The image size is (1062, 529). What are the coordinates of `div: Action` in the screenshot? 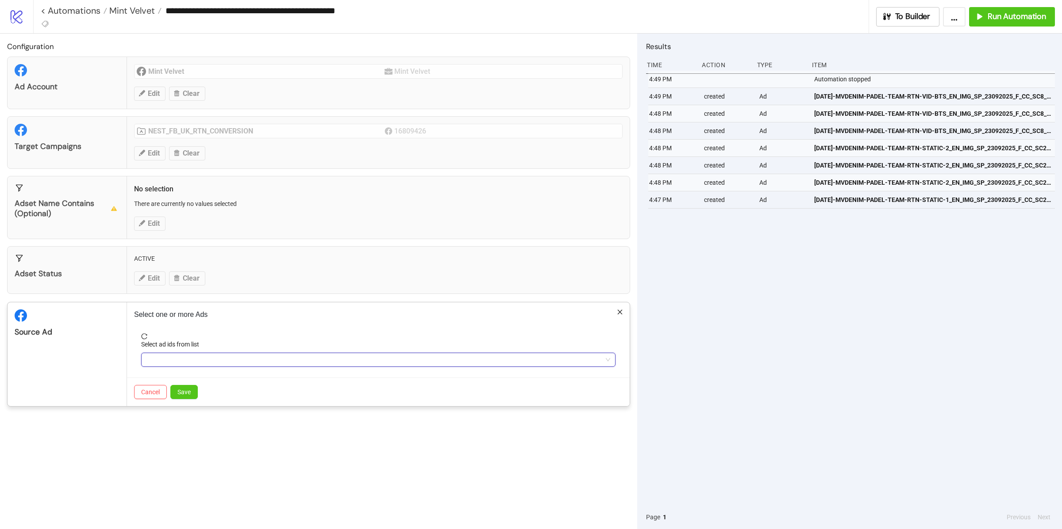 It's located at (725, 65).